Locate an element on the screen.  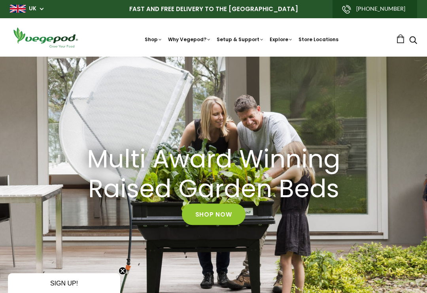
h2: Multi Award Winning Raised Garden Beds is located at coordinates (214, 174).